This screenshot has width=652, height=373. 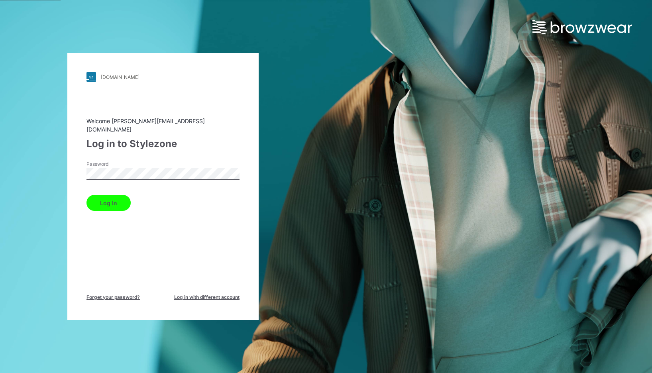 What do you see at coordinates (163, 144) in the screenshot?
I see `div: Log in to Stylezone` at bounding box center [163, 144].